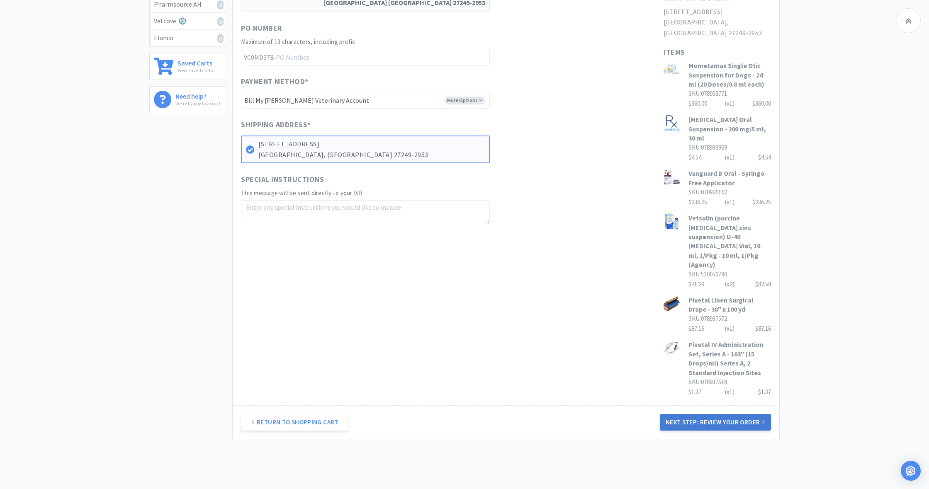 This screenshot has height=489, width=929. What do you see at coordinates (195, 70) in the screenshot?
I see `p: View saved carts` at bounding box center [195, 70].